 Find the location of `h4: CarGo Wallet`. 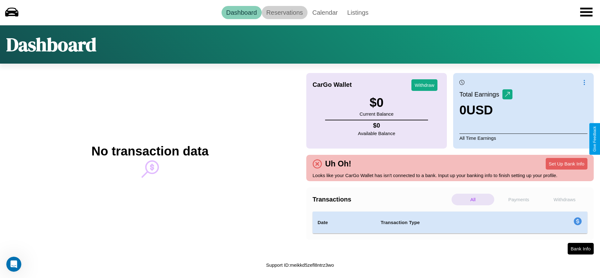

h4: CarGo Wallet is located at coordinates (332, 85).